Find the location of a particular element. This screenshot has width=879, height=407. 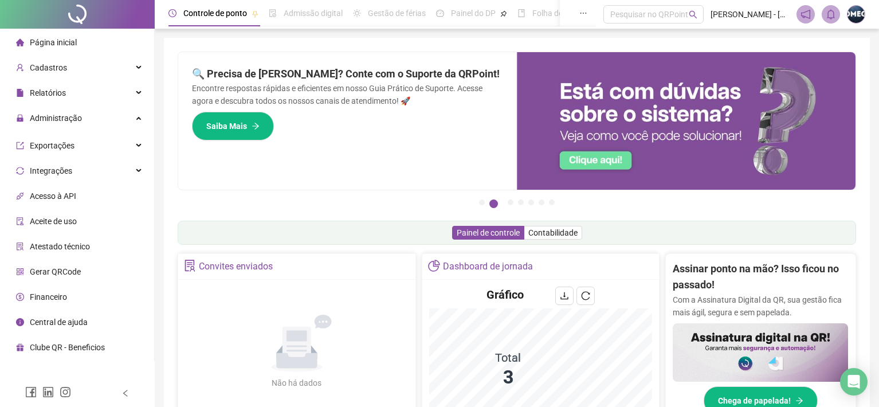

span: Chega de papelada! is located at coordinates (754, 401).